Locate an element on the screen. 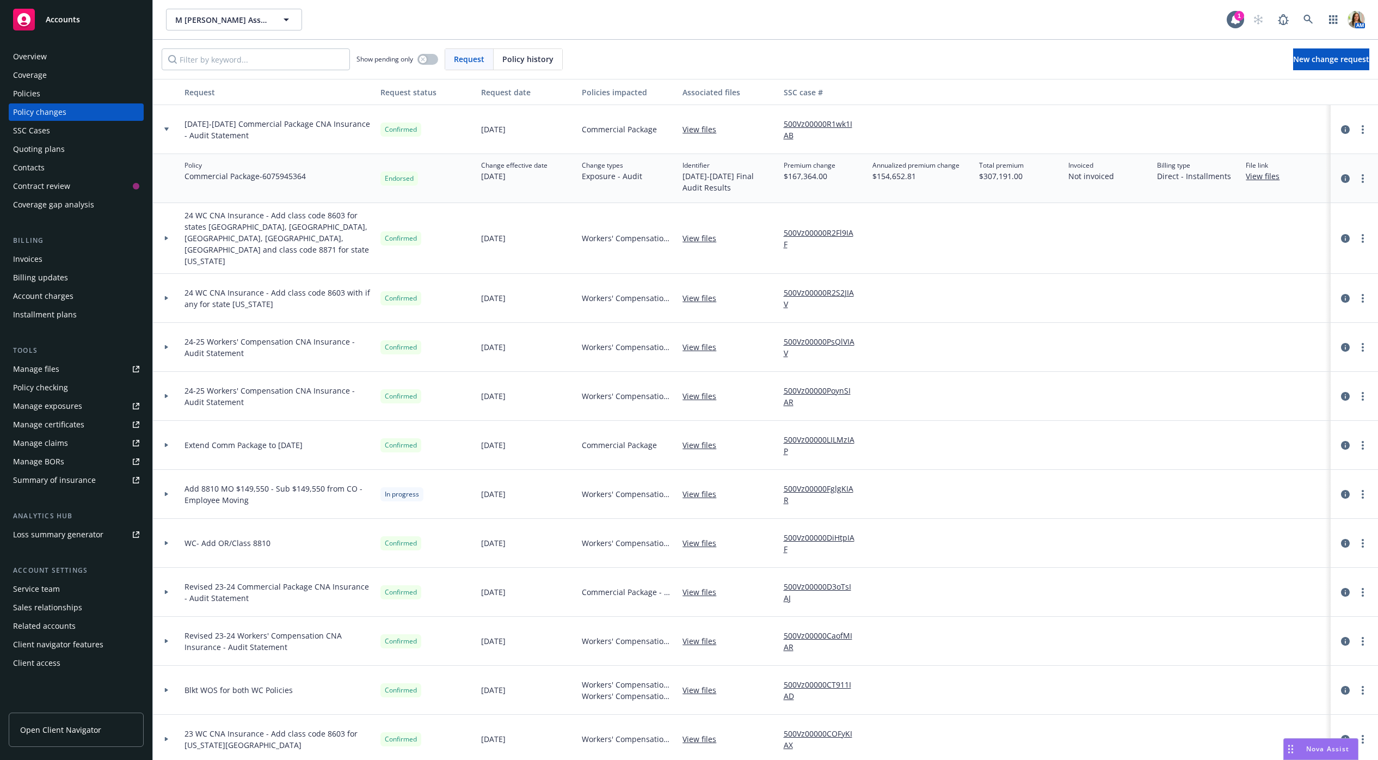 This screenshot has height=760, width=1378. a: Search is located at coordinates (1308, 20).